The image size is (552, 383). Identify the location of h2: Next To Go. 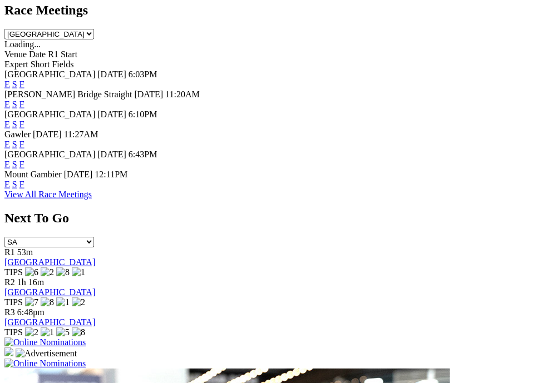
(276, 218).